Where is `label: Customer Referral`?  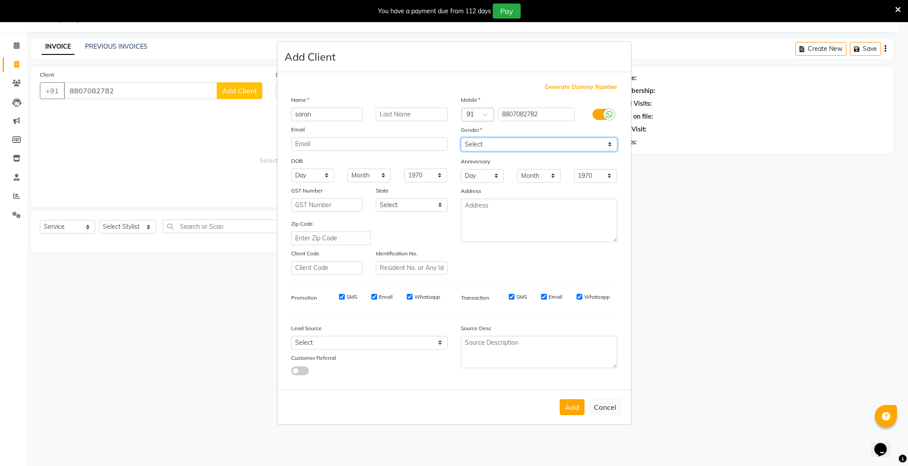 label: Customer Referral is located at coordinates (313, 358).